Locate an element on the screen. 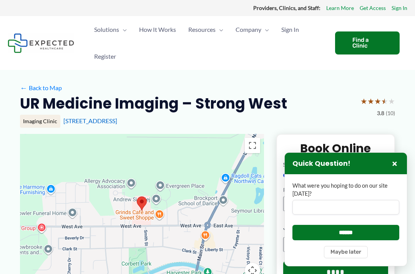  span: 3.8 is located at coordinates (380, 113).